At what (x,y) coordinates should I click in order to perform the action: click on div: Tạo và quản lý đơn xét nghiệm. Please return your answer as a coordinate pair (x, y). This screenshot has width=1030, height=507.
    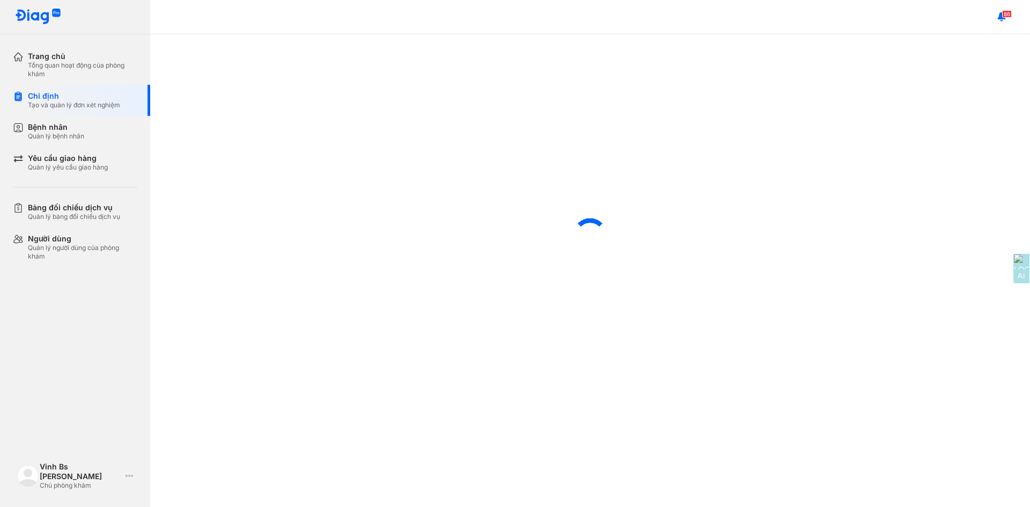
    Looking at the image, I should click on (74, 105).